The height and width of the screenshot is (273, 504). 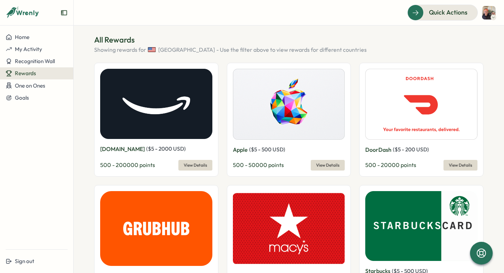 What do you see at coordinates (443, 12) in the screenshot?
I see `button: Quick Actions` at bounding box center [443, 12].